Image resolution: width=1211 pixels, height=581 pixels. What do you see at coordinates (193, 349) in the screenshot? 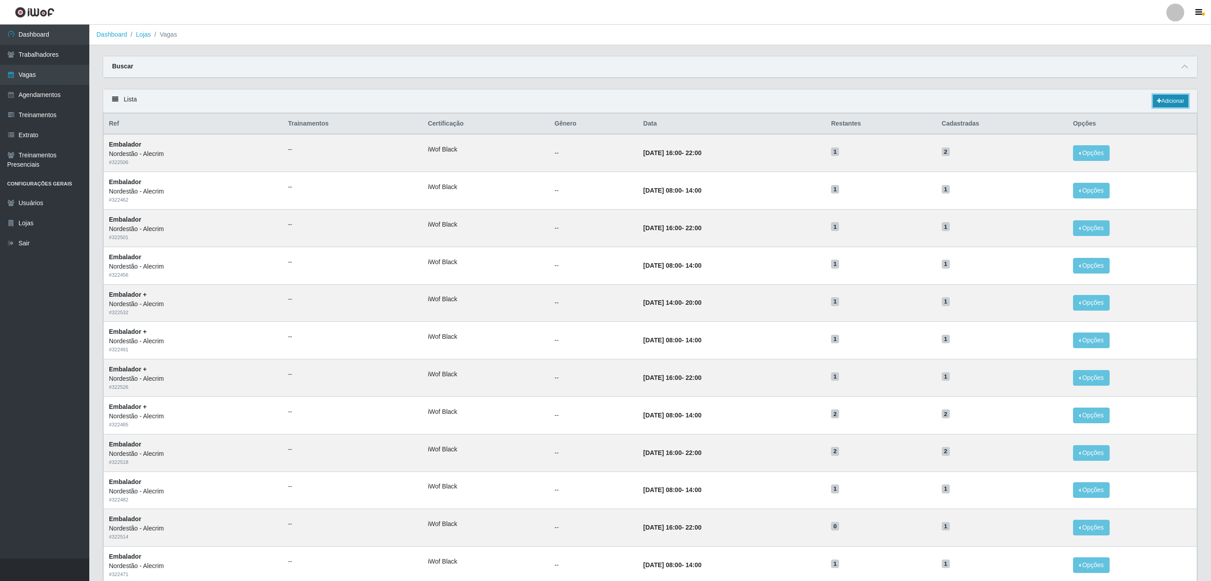
I see `div: # 322491` at bounding box center [193, 349].